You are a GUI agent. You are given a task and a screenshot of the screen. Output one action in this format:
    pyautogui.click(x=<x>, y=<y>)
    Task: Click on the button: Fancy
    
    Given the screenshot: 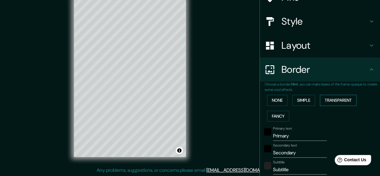 What is the action you would take?
    pyautogui.click(x=278, y=116)
    